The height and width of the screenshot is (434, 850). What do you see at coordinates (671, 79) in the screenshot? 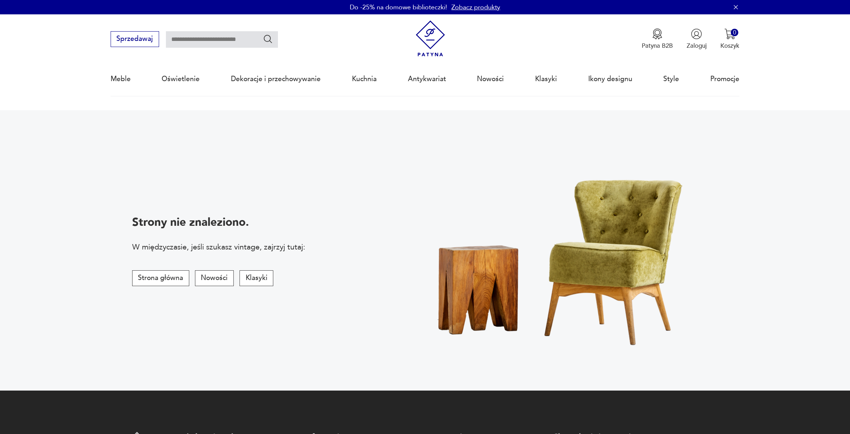
I see `a: Style` at bounding box center [671, 79].